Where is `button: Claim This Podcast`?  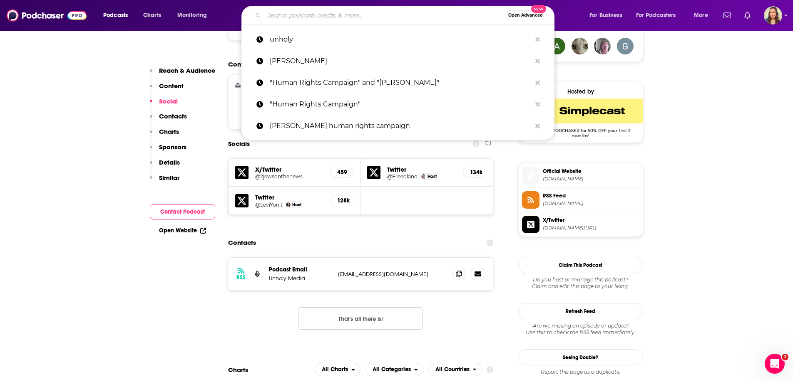 button: Claim This Podcast is located at coordinates (580, 265).